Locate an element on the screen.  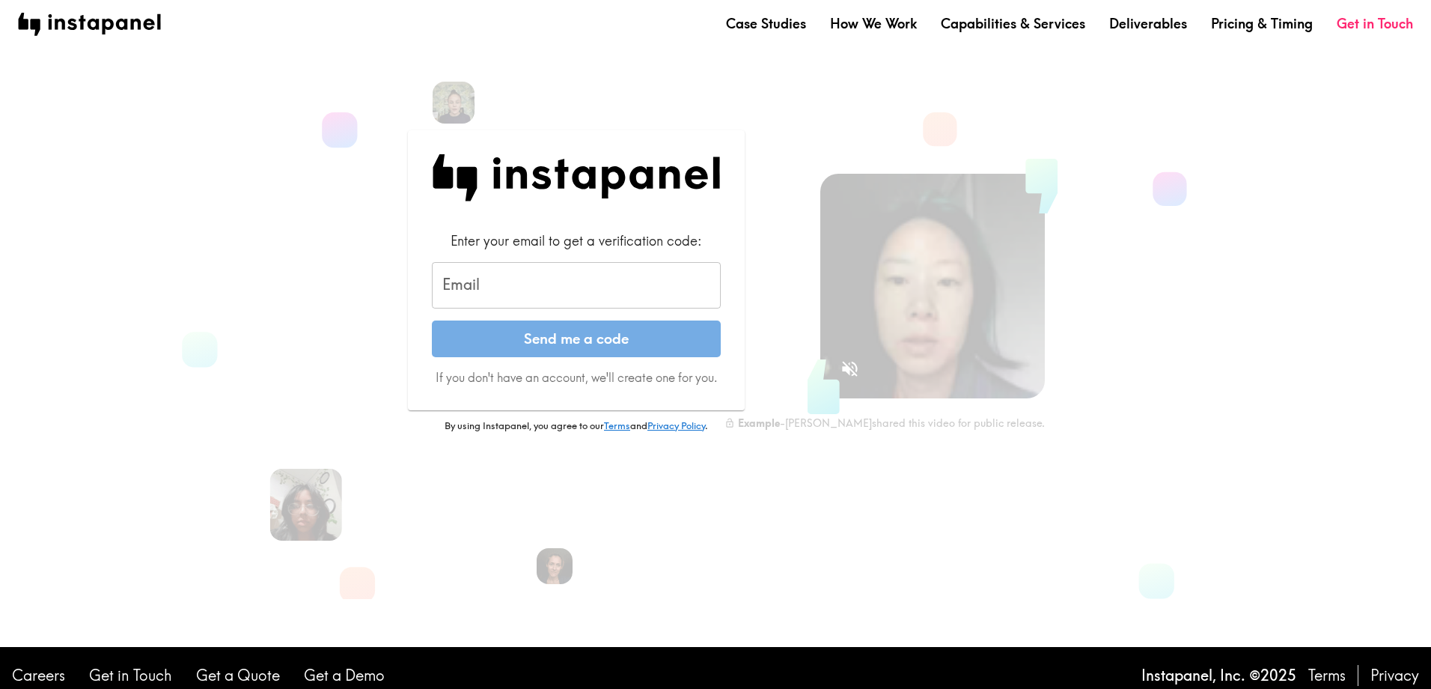
b: Example is located at coordinates (759, 423).